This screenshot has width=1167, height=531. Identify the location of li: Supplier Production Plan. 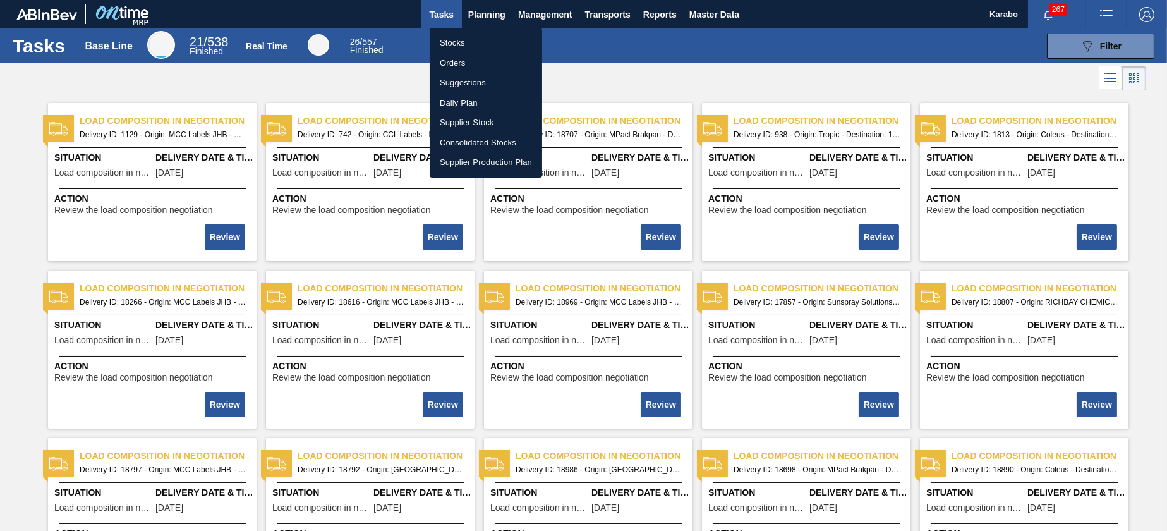
(486, 162).